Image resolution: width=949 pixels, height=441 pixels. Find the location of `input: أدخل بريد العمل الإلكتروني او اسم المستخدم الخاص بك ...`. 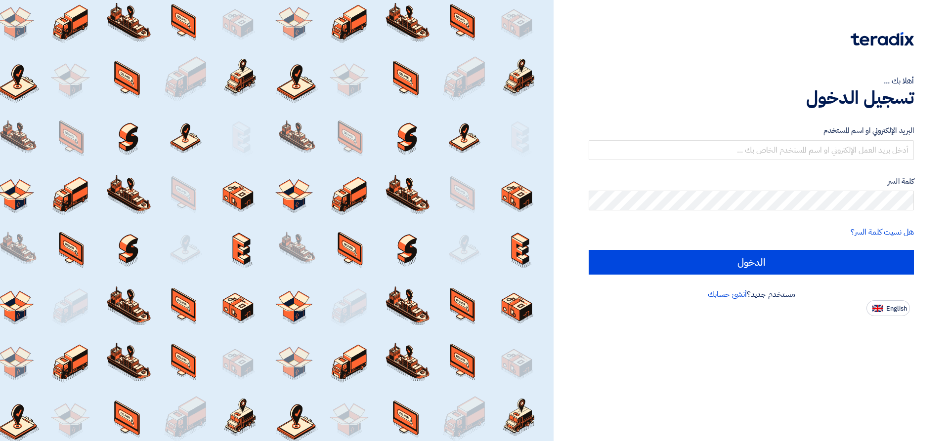

input: أدخل بريد العمل الإلكتروني او اسم المستخدم الخاص بك ... is located at coordinates (751, 150).